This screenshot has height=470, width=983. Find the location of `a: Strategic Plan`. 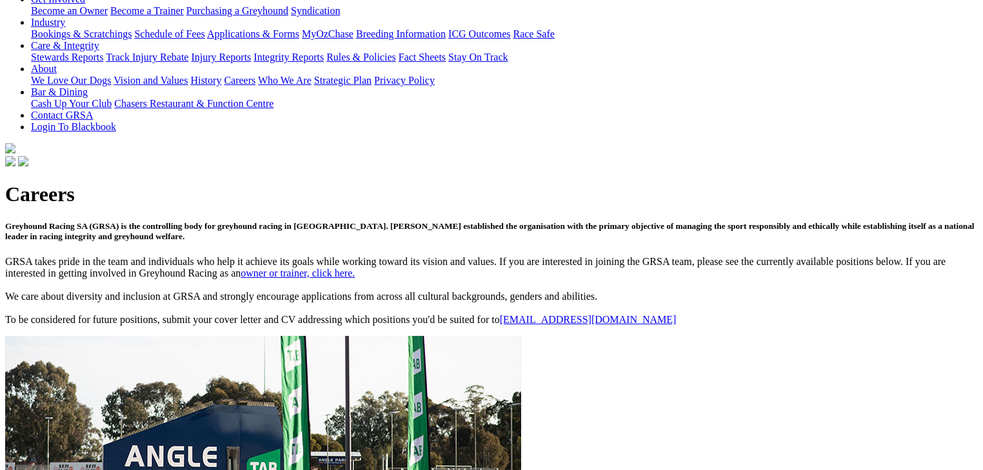

a: Strategic Plan is located at coordinates (343, 80).